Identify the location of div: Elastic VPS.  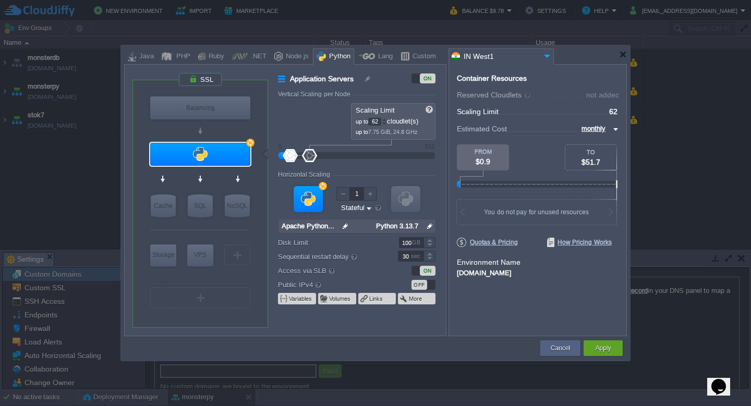
(200, 255).